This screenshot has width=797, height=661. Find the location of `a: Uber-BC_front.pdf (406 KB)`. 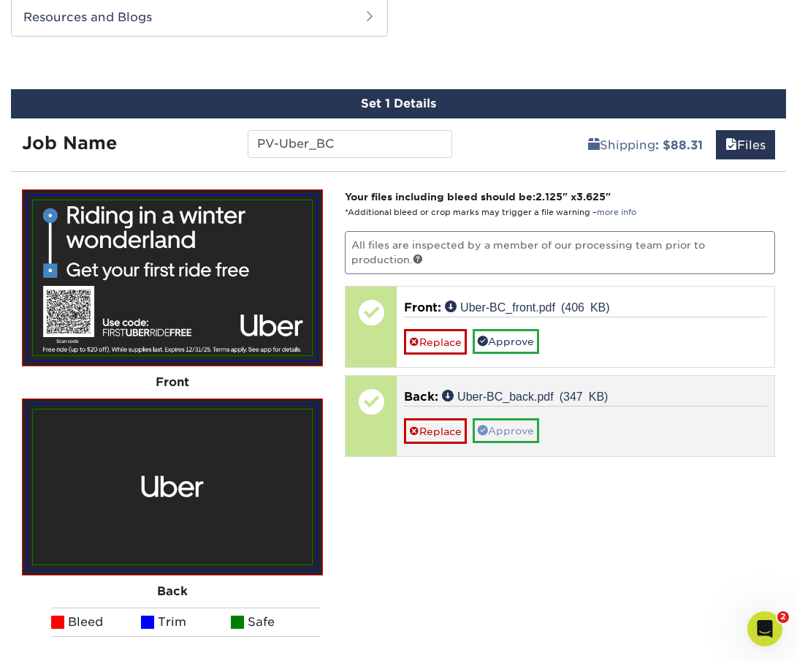

a: Uber-BC_front.pdf (406 KB) is located at coordinates (528, 306).